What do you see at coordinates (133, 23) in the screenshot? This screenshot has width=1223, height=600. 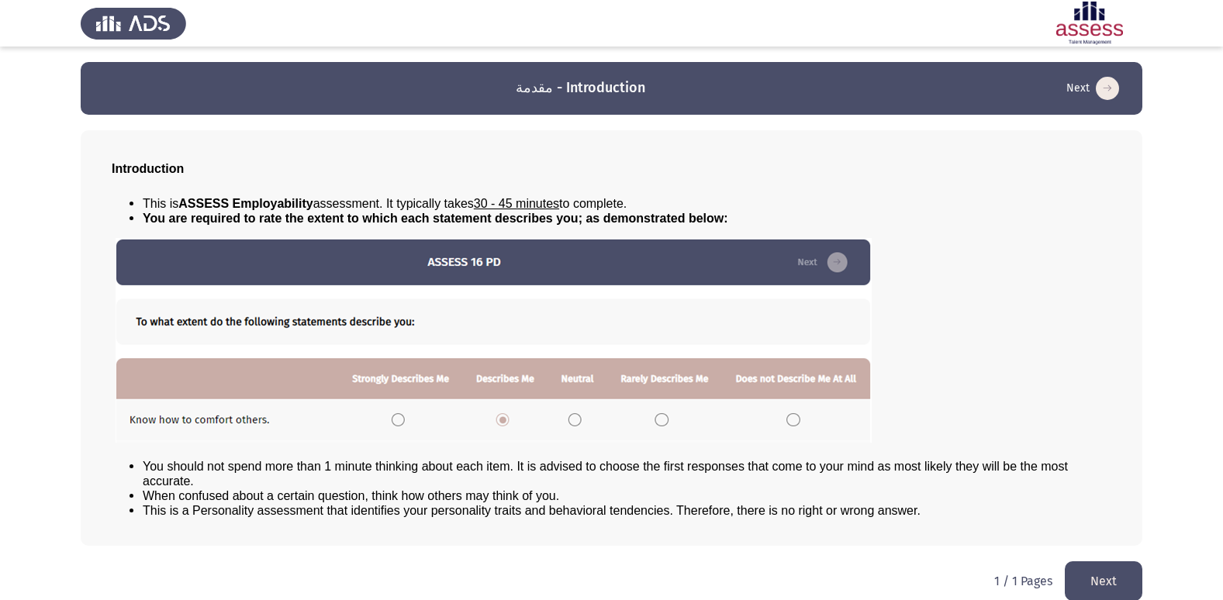 I see `img: Assess Talent Management logo` at bounding box center [133, 23].